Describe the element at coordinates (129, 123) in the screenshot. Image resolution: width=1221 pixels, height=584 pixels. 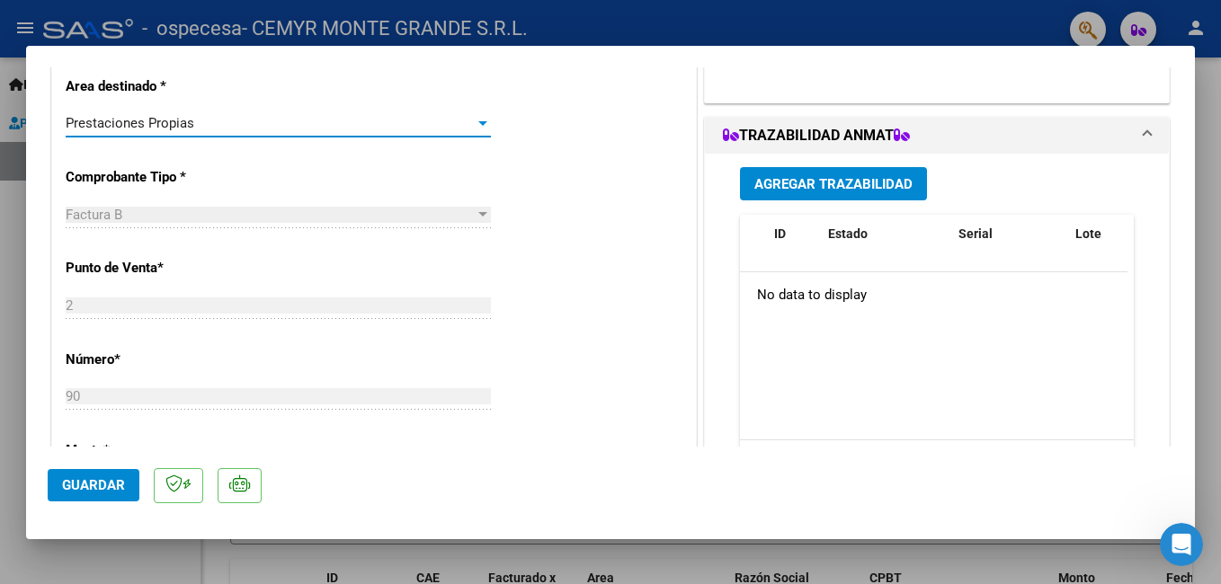
I see `span: Prestaciones Propias` at that location.